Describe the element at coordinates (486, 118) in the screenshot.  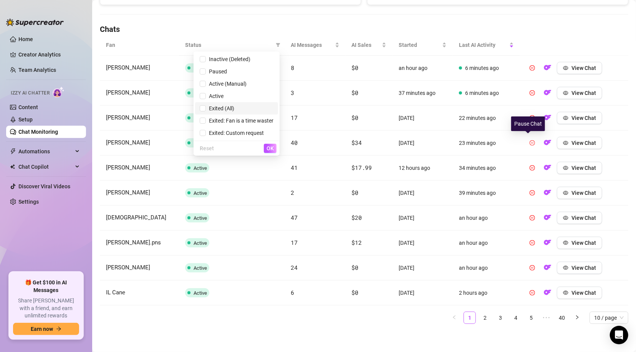
I see `td: 22 minutes ago` at that location.